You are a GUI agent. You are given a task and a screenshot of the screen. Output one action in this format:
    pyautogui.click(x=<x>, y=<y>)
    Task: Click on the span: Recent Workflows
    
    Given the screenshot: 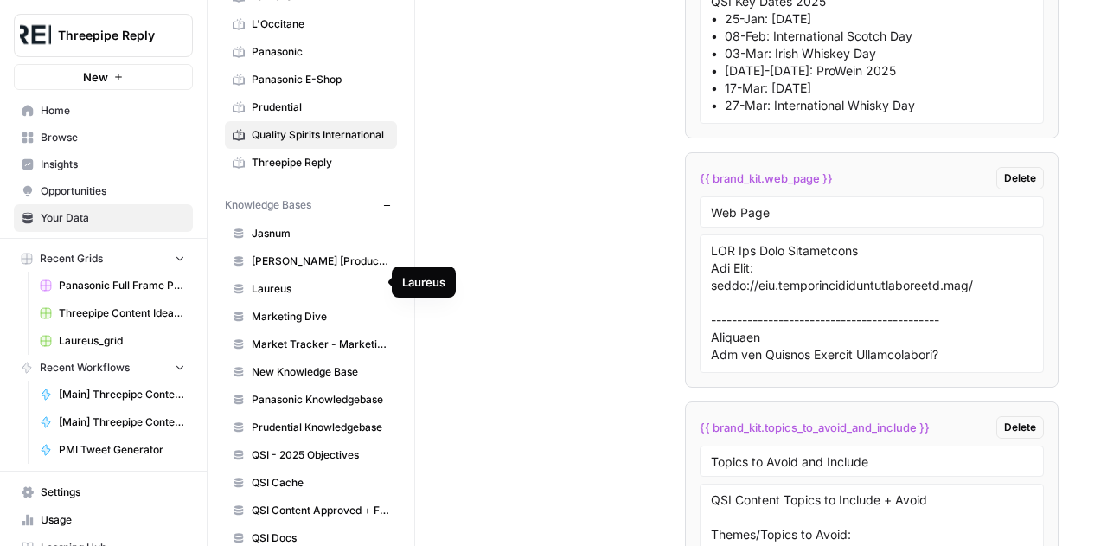 What is the action you would take?
    pyautogui.click(x=85, y=368)
    